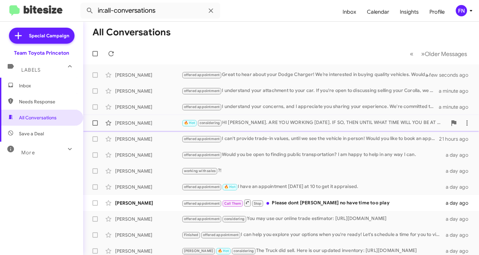 The height and width of the screenshot is (255, 479). I want to click on button: Previous, so click(412, 54).